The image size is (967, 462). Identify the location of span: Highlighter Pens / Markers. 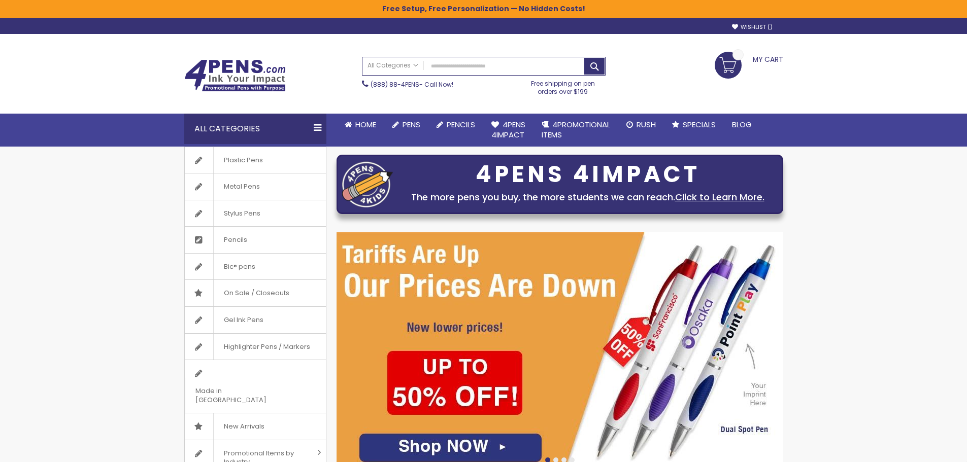
(267, 347).